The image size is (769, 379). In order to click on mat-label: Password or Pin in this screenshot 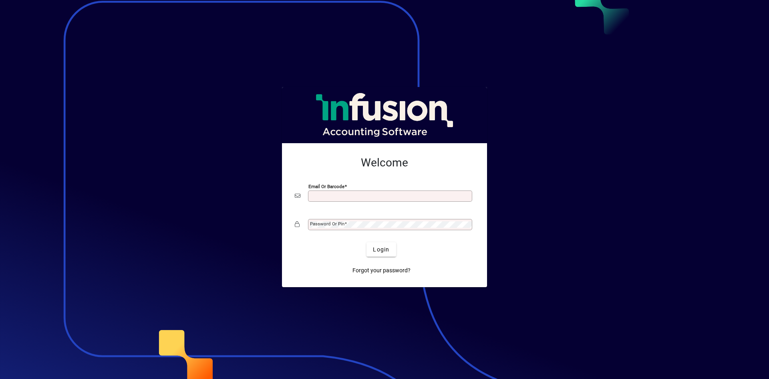, I will do `click(327, 224)`.